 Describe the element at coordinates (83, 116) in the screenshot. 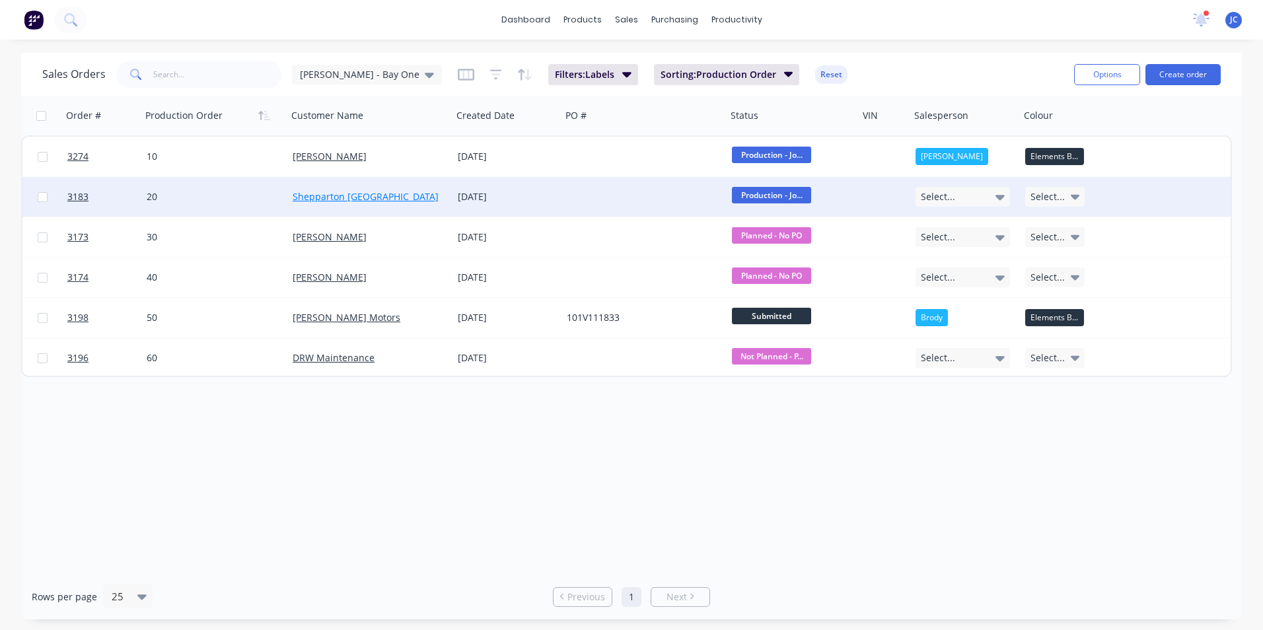

I see `div: Order #` at that location.